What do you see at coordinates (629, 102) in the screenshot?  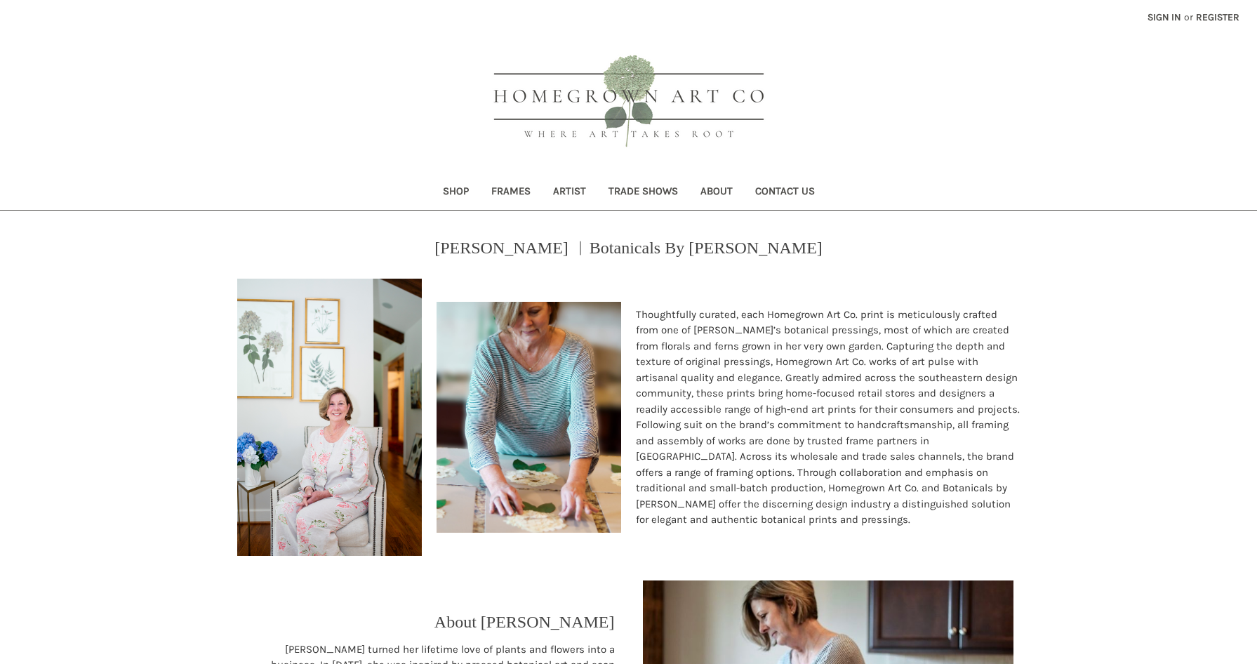 I see `a: HOMEGROWN ART CO` at bounding box center [629, 102].